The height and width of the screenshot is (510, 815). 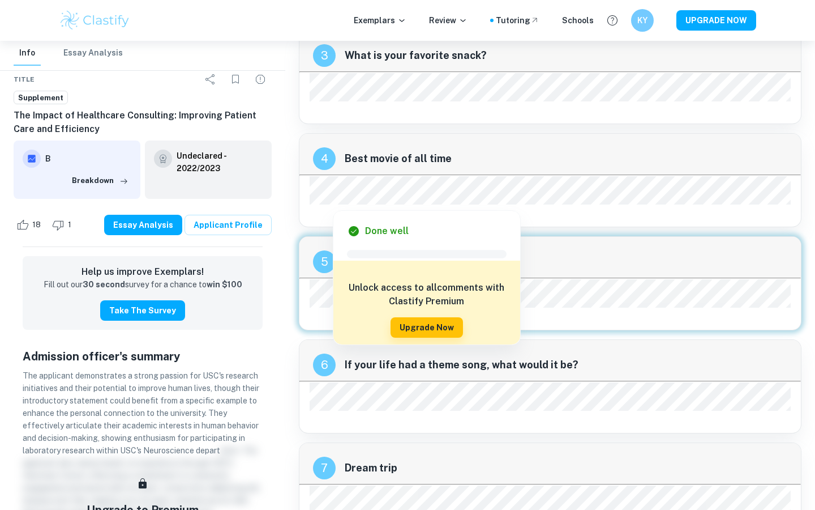 What do you see at coordinates (578, 20) in the screenshot?
I see `div: Schools` at bounding box center [578, 20].